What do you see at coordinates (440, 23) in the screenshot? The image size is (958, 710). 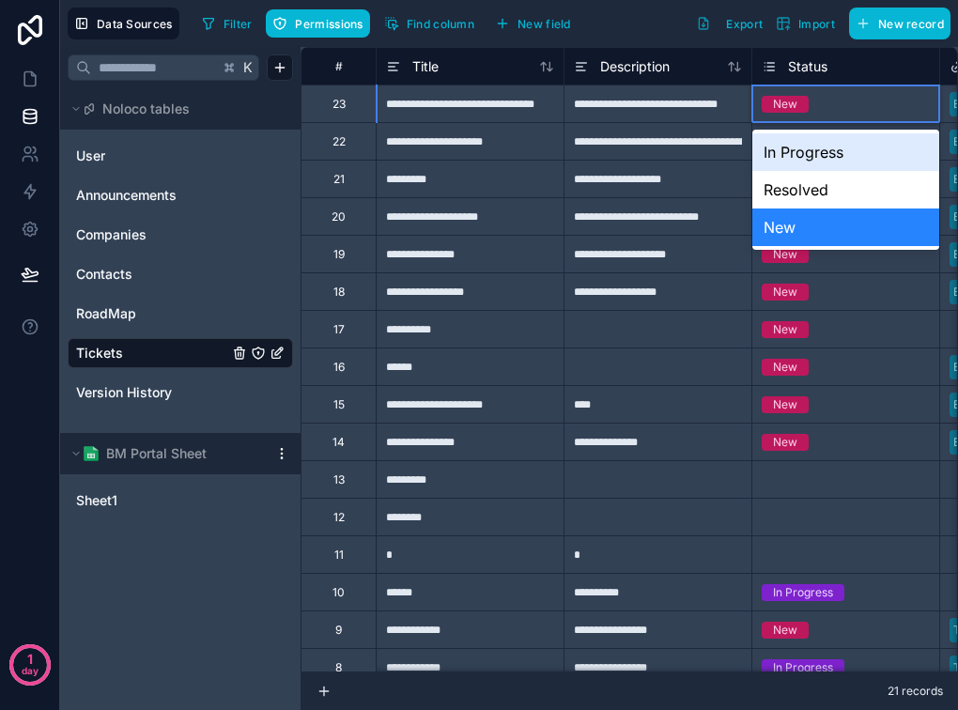 I see `span: Find column` at bounding box center [440, 23].